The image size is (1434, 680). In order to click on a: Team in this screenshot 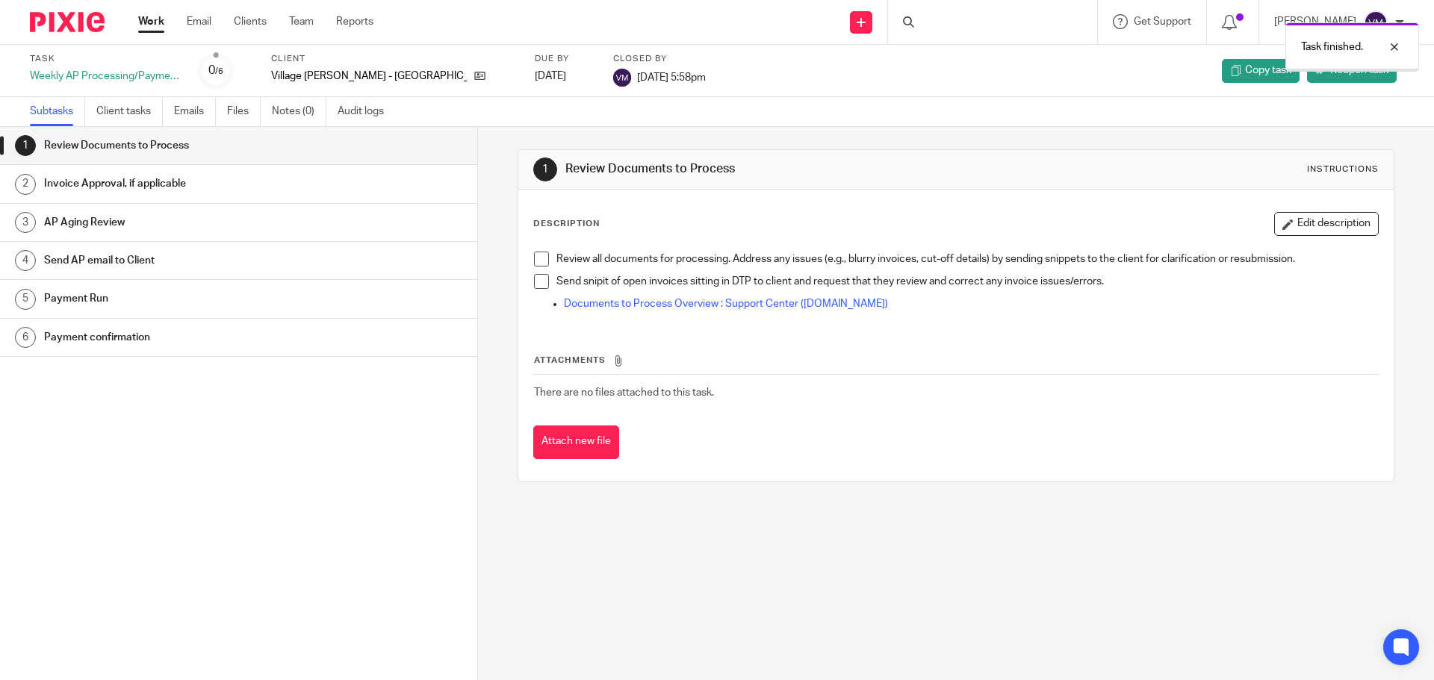, I will do `click(301, 22)`.